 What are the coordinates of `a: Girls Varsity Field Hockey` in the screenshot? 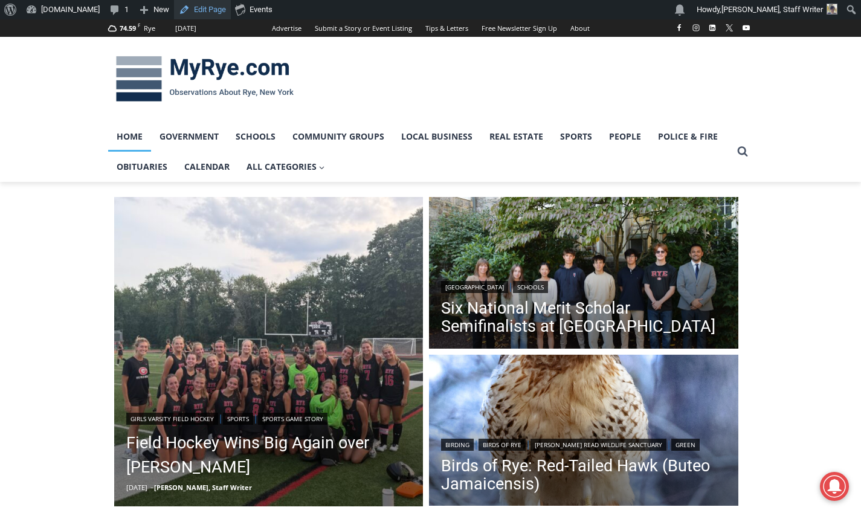 It's located at (172, 419).